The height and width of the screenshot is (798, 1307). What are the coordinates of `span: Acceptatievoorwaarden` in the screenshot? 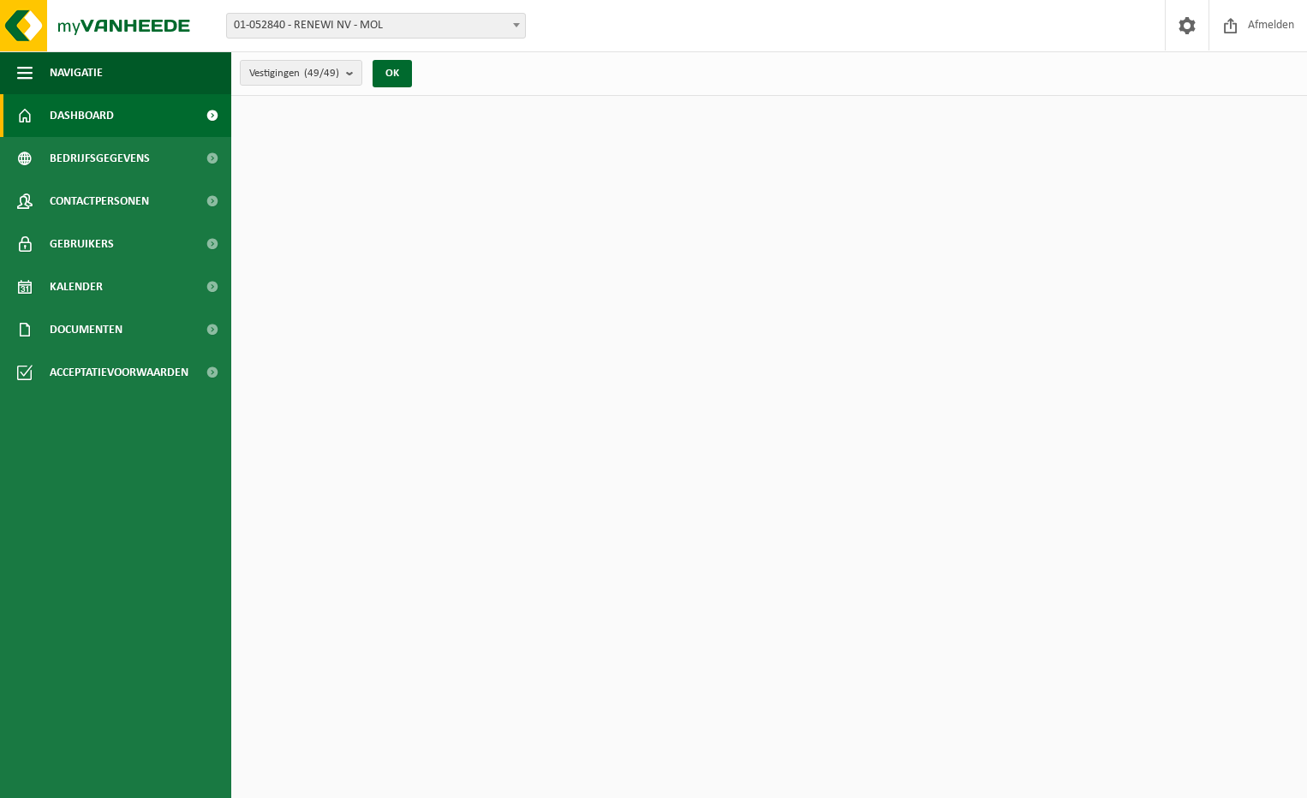 It's located at (119, 373).